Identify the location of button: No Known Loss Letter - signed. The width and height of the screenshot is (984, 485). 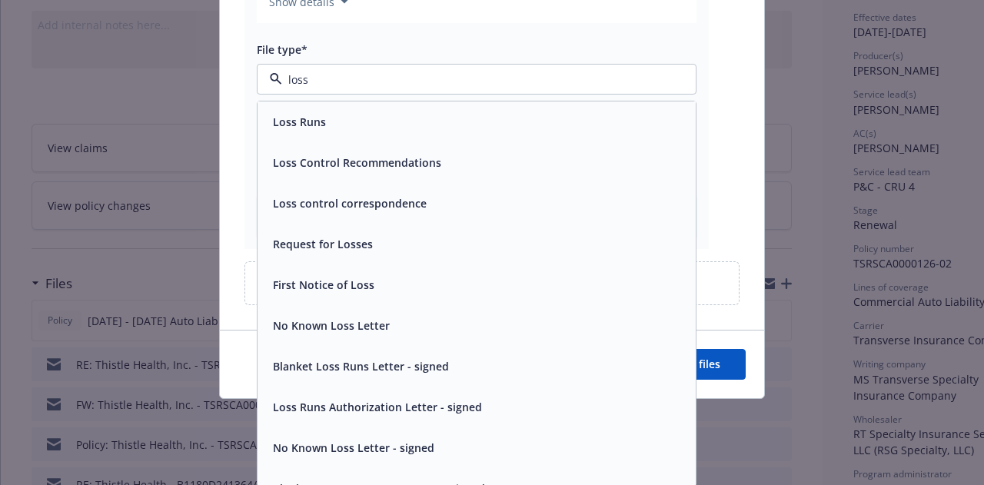
(353, 447).